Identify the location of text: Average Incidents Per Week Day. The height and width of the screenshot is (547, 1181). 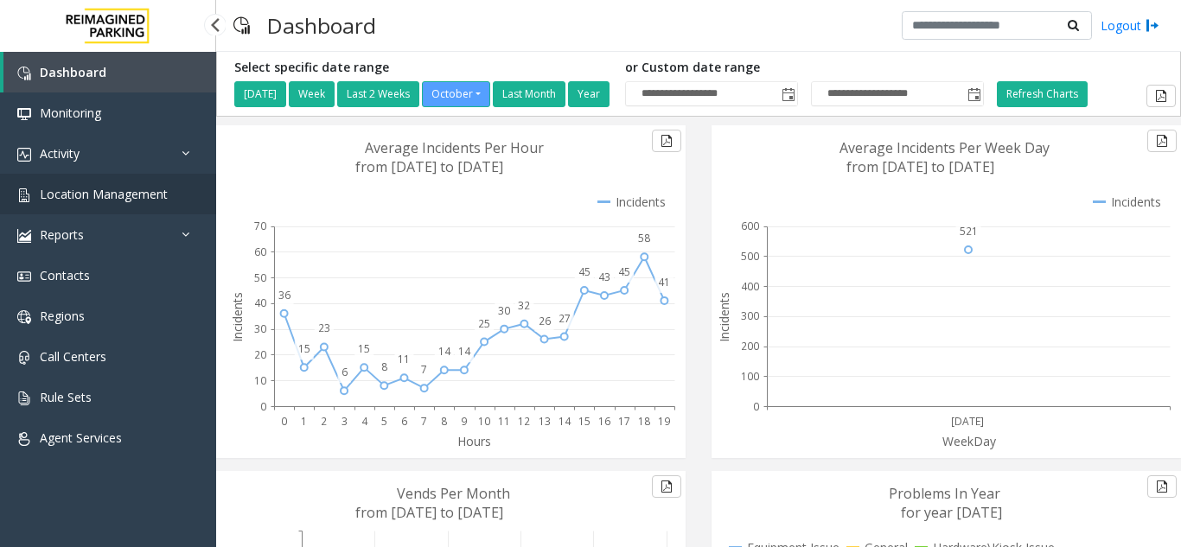
(944, 148).